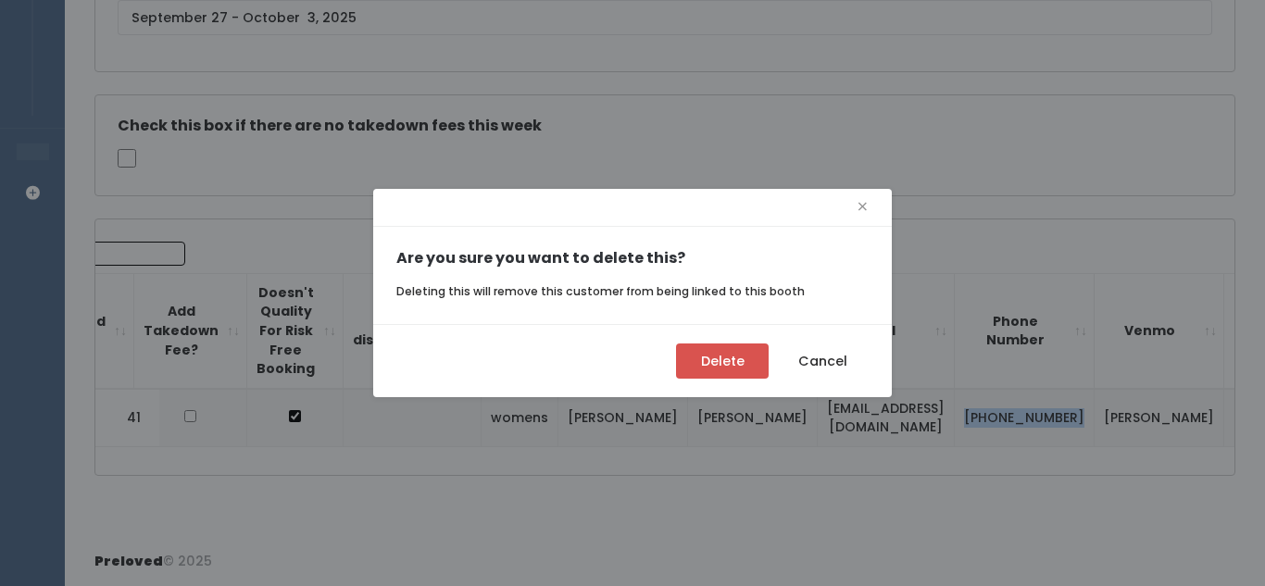  Describe the element at coordinates (862, 207) in the screenshot. I see `button: Close` at that location.